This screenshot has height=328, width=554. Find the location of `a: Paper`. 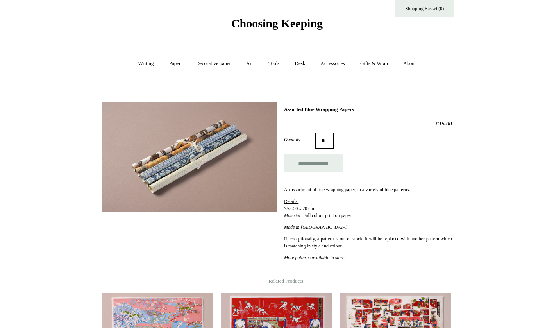

a: Paper is located at coordinates (175, 63).